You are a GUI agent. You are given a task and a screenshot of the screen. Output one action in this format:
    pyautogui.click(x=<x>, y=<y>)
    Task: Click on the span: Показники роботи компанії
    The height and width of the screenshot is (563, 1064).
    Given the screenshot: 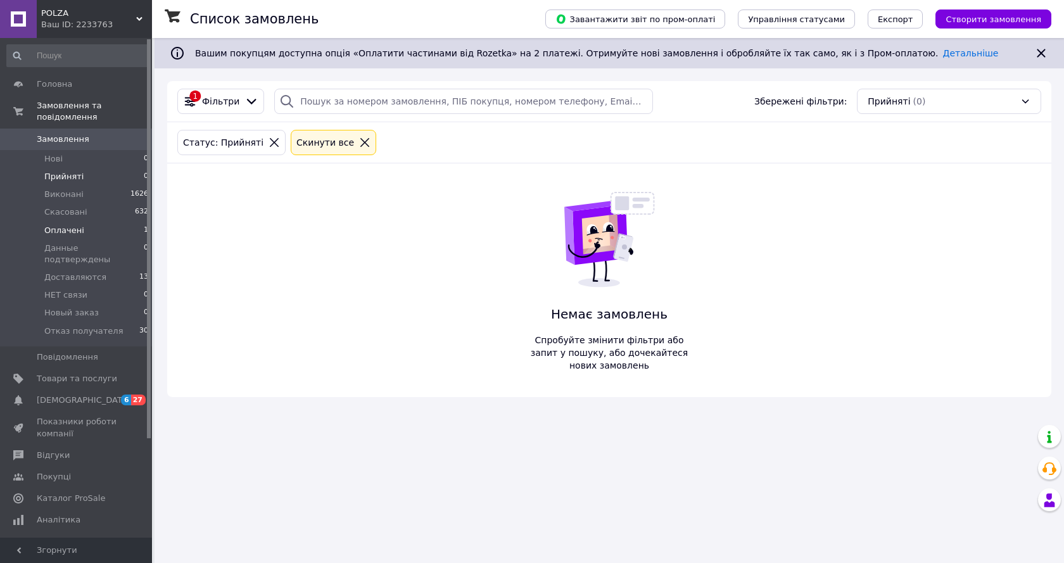 What is the action you would take?
    pyautogui.click(x=77, y=427)
    